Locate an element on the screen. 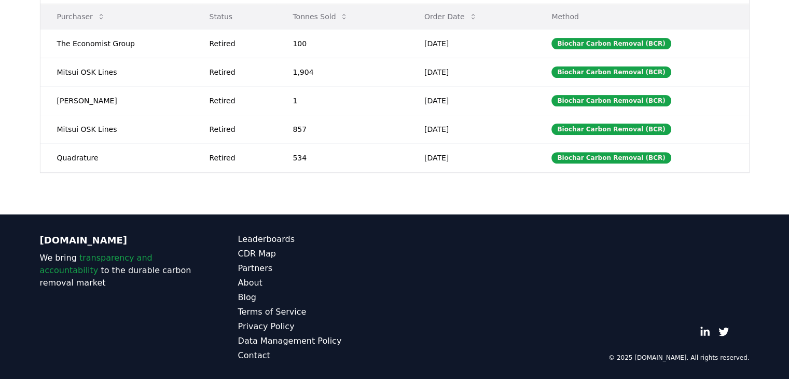 This screenshot has height=379, width=789. td: 100 is located at coordinates (342, 43).